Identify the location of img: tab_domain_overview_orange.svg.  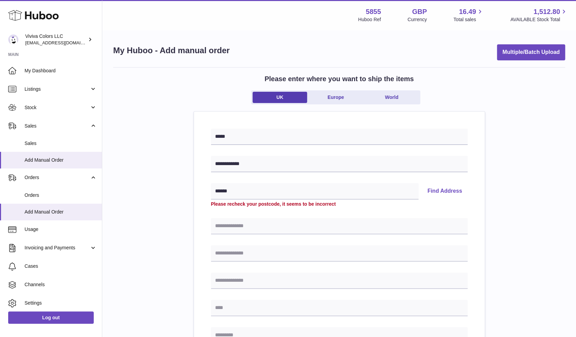
(21, 42).